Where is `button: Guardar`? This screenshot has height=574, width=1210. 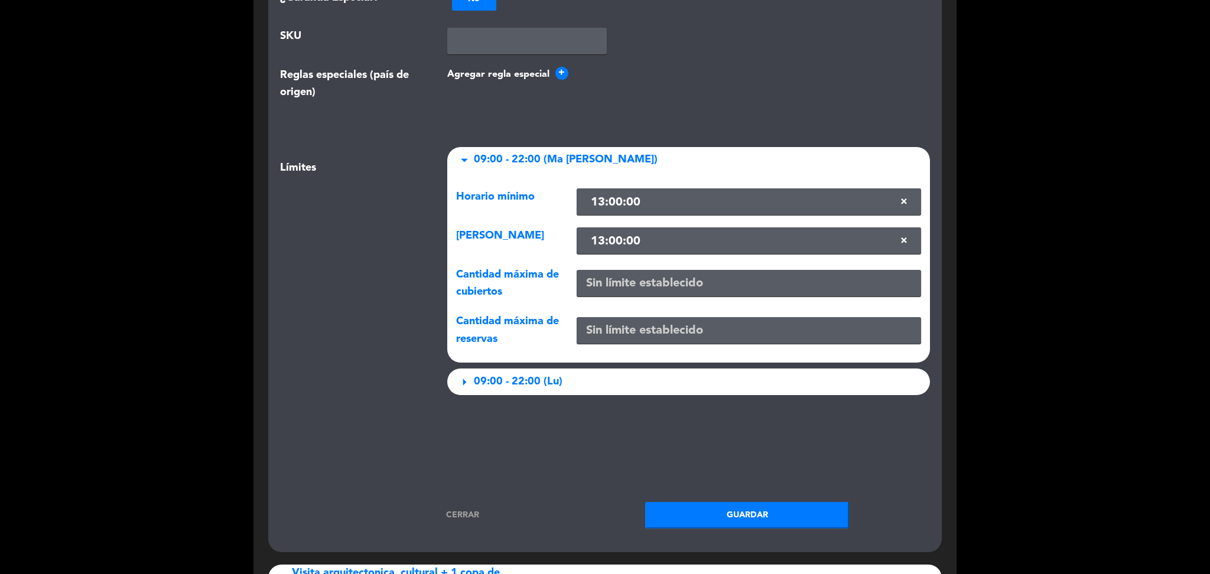 button: Guardar is located at coordinates (747, 515).